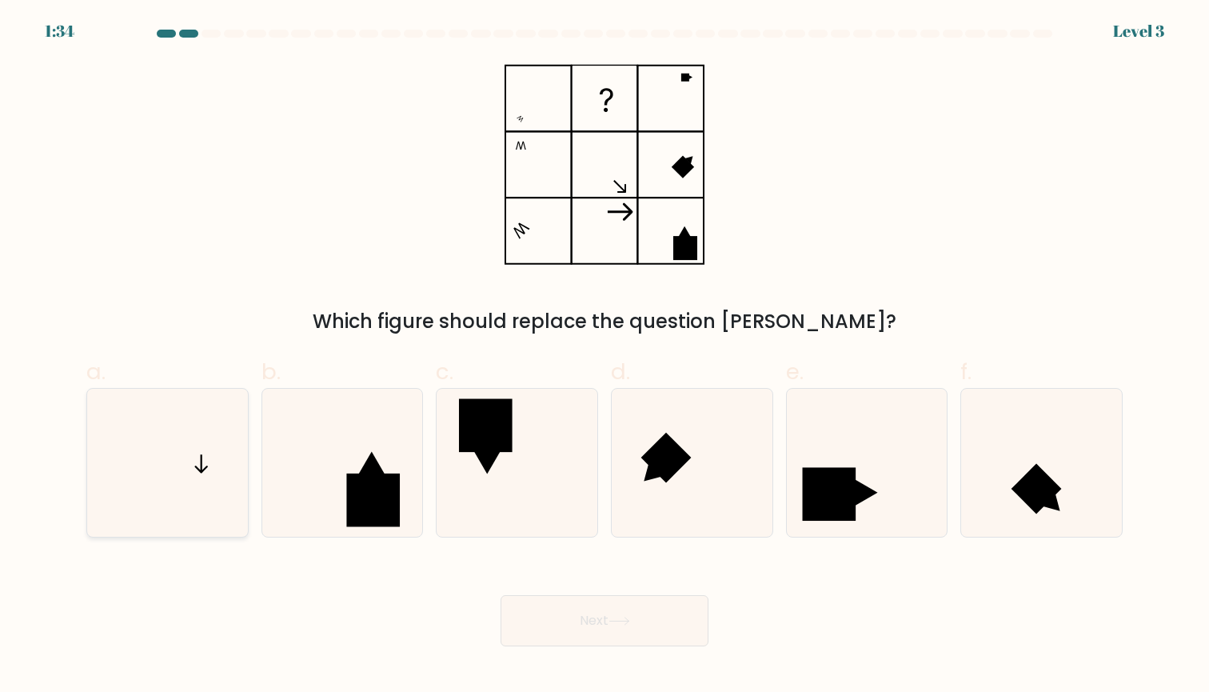  Describe the element at coordinates (271, 371) in the screenshot. I see `span: b.` at that location.